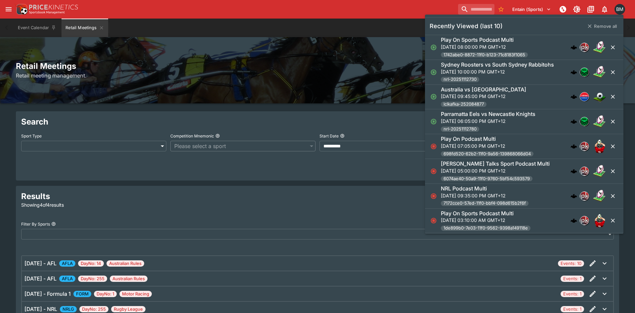 Image resolution: width=635 pixels, height=313 pixels. I want to click on p: Filter By Sports, so click(35, 224).